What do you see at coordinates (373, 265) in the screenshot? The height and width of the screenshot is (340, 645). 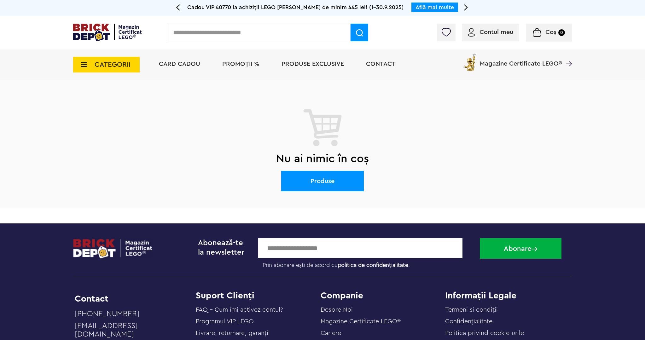 I see `a: politica de confidențialitate` at bounding box center [373, 265].